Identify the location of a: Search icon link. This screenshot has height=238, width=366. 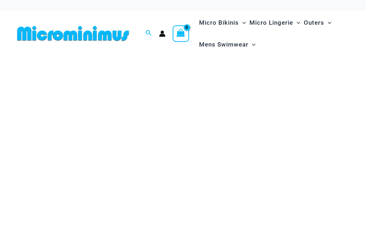
(149, 33).